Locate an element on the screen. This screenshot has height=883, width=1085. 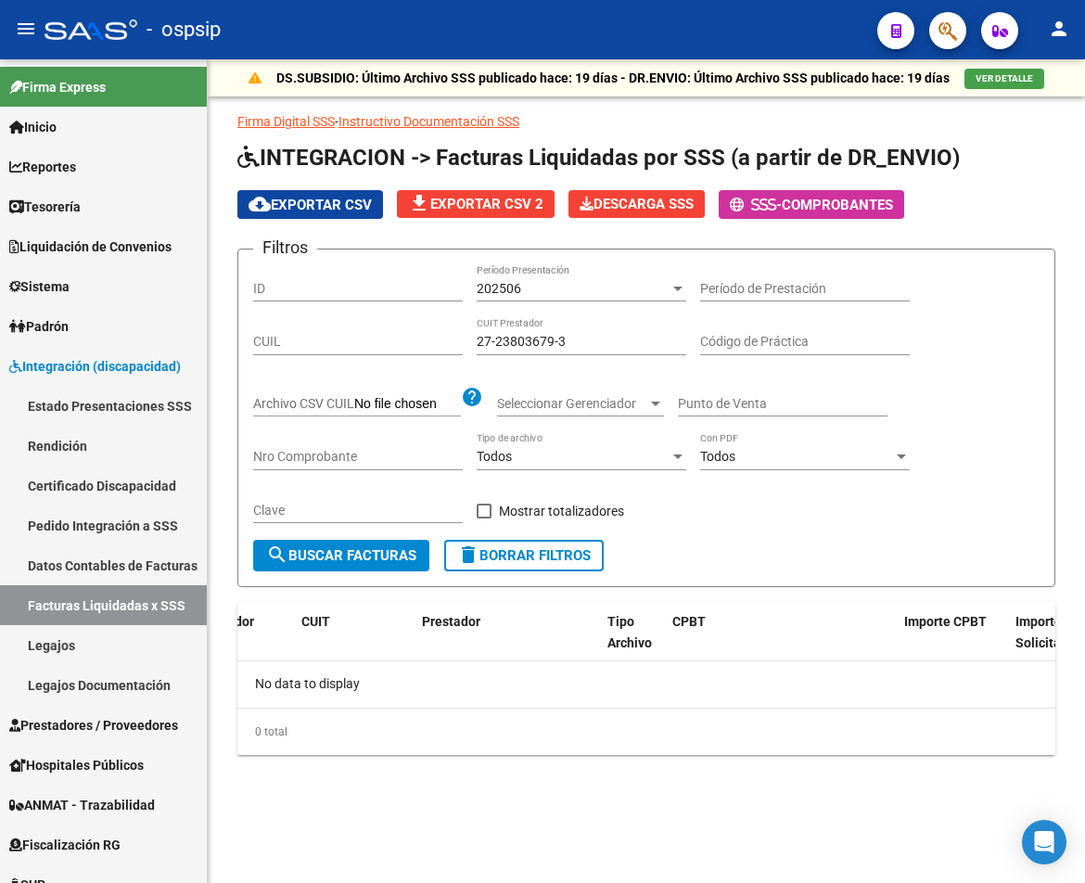
span: CPBT is located at coordinates (689, 621).